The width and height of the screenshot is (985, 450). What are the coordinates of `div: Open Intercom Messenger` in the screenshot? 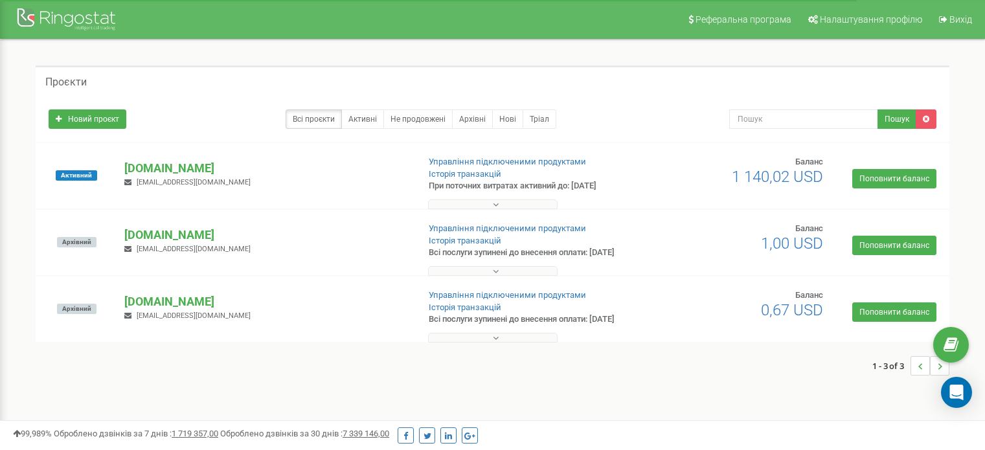 It's located at (957, 393).